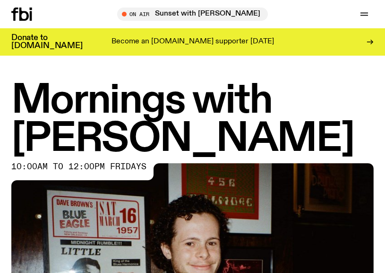 The width and height of the screenshot is (385, 273). What do you see at coordinates (79, 167) in the screenshot?
I see `span: 10:00am to 12:00pm fridays` at bounding box center [79, 167].